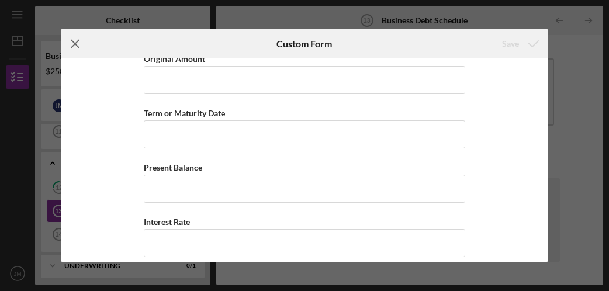 Image resolution: width=609 pixels, height=291 pixels. What do you see at coordinates (173, 167) in the screenshot?
I see `label: Present Balance` at bounding box center [173, 167].